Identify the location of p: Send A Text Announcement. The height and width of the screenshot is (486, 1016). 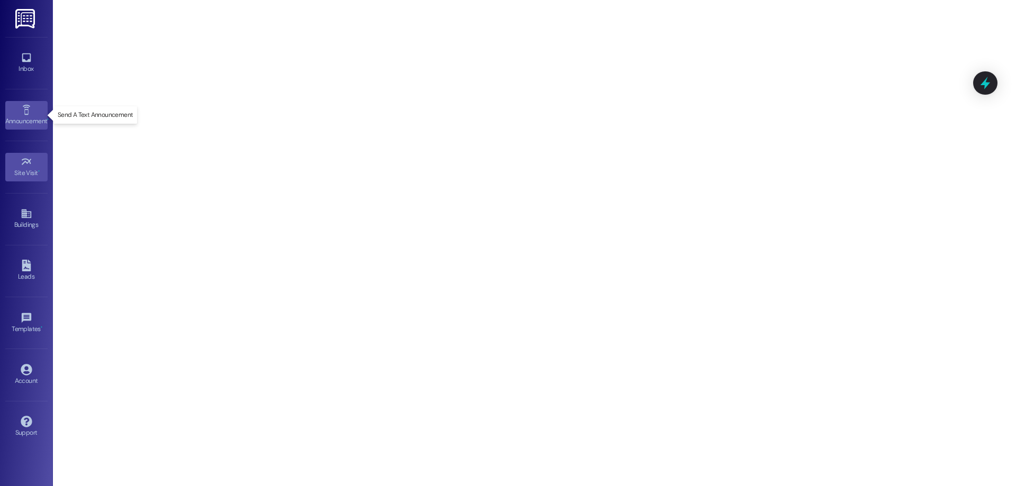
(95, 115).